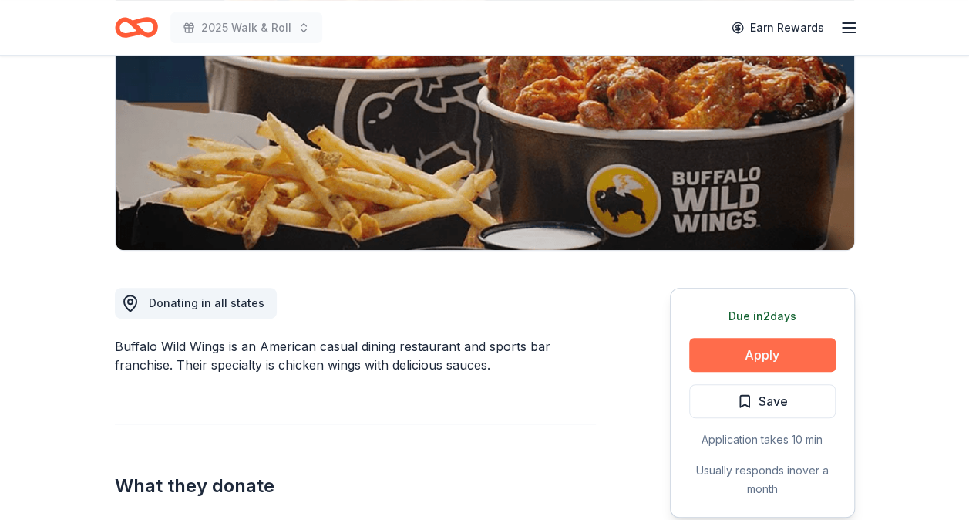  Describe the element at coordinates (763, 480) in the screenshot. I see `div: Usually responds in over a month` at that location.